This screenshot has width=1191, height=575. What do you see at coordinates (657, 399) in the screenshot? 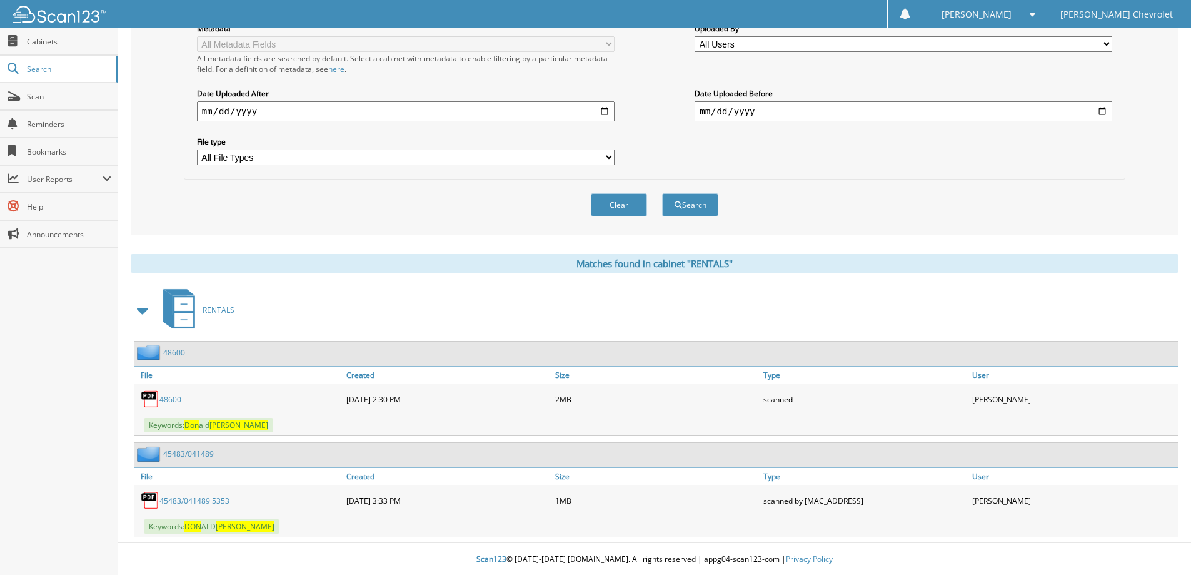
I see `div: 2MB` at bounding box center [657, 399].